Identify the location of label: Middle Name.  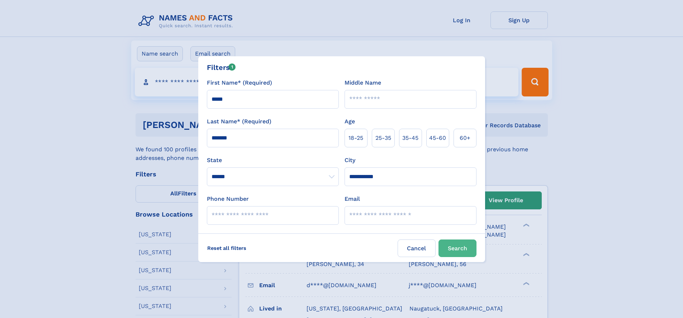
(363, 83).